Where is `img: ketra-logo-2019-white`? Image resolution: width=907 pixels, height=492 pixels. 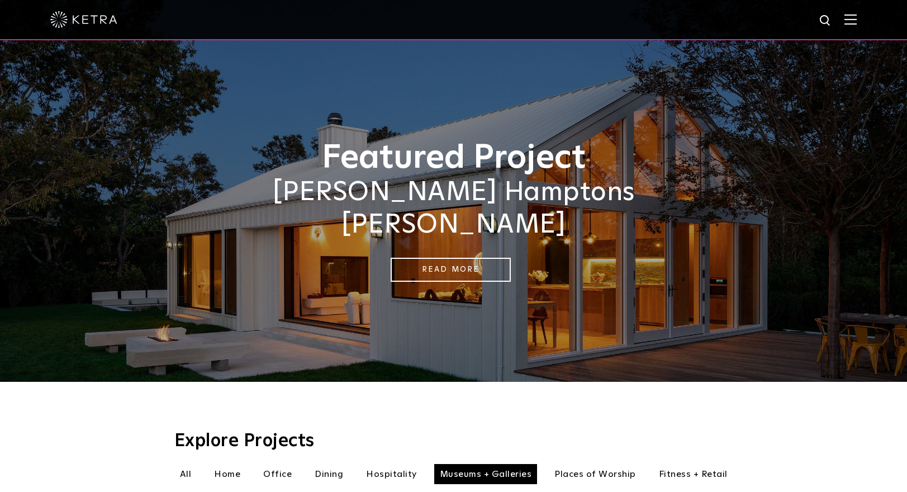 img: ketra-logo-2019-white is located at coordinates (84, 20).